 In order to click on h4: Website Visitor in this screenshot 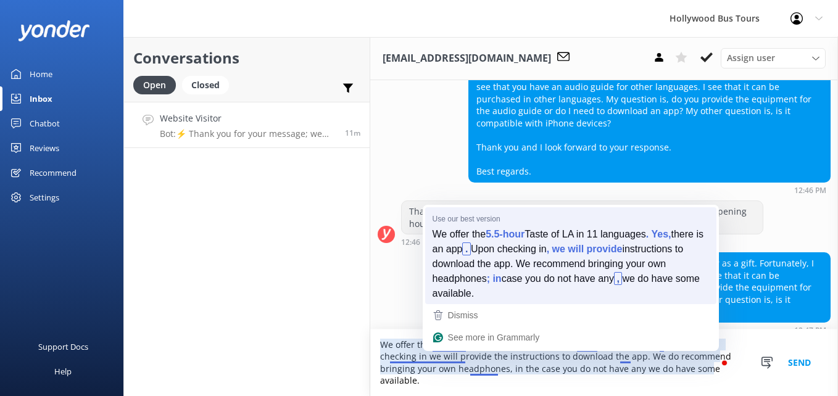, I will do `click(247, 118)`.